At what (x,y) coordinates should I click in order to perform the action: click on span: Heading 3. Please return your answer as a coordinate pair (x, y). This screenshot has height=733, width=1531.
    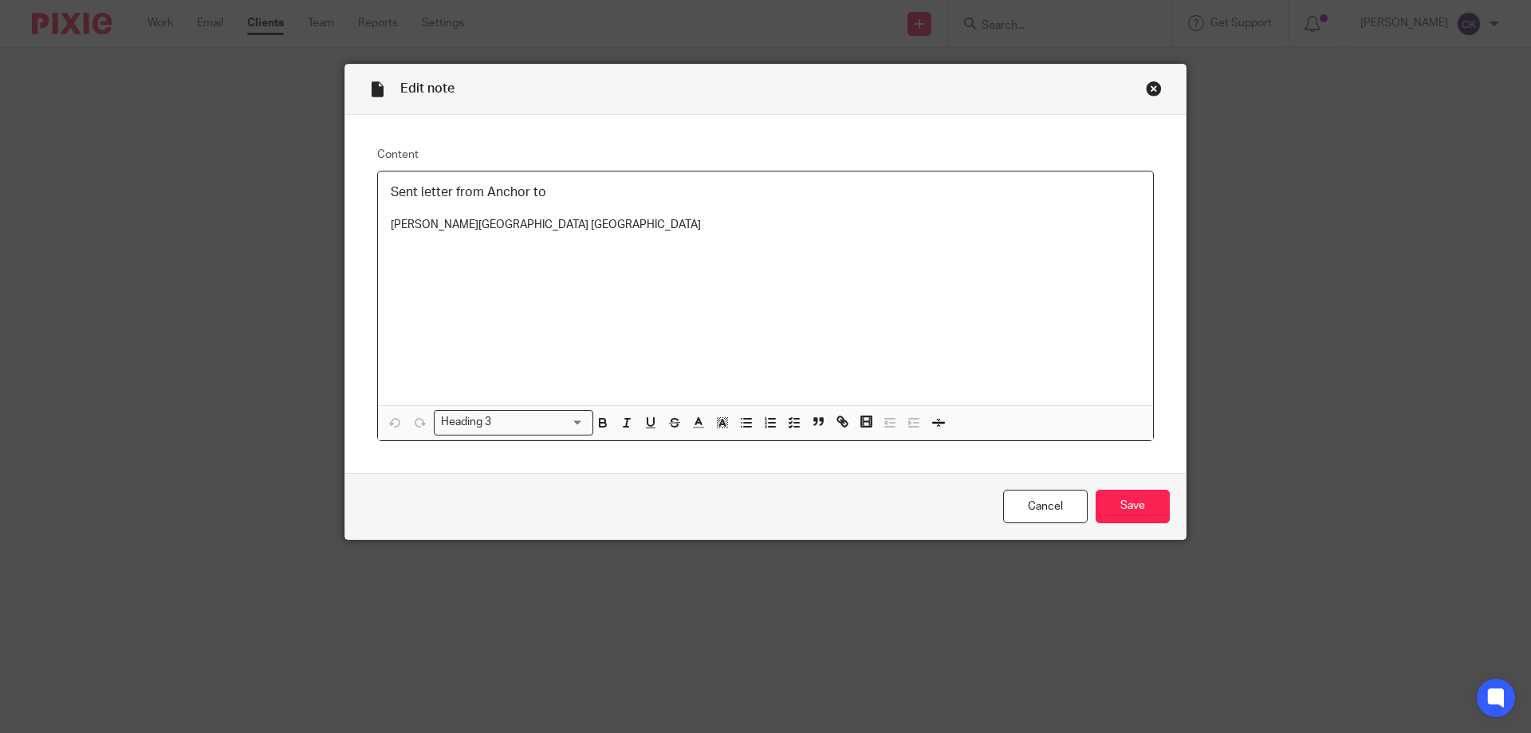
    Looking at the image, I should click on (466, 422).